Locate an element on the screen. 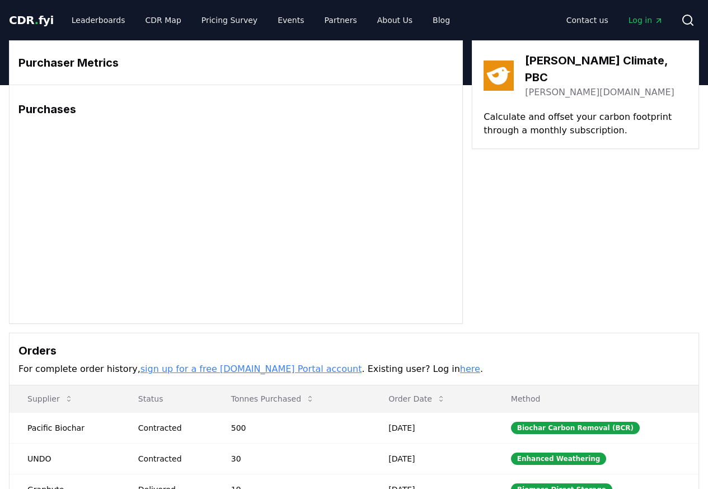 The width and height of the screenshot is (708, 489). button: Order Date is located at coordinates (417, 399).